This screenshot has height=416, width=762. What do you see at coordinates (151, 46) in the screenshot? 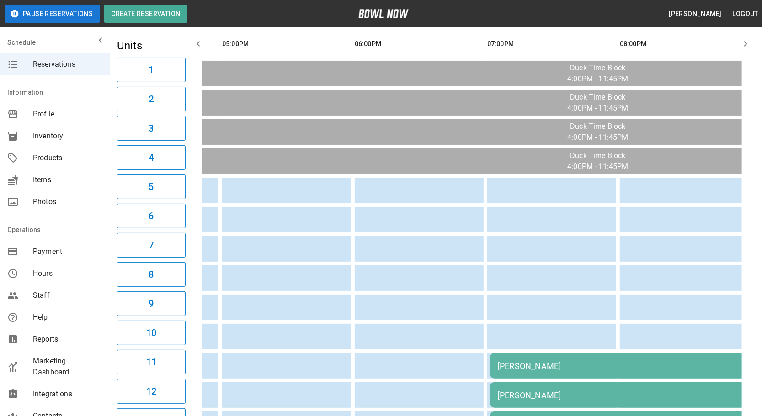
I see `h5: Units` at bounding box center [151, 46].